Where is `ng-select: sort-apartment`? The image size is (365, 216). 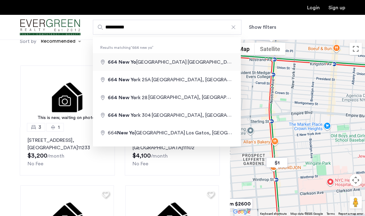
ng-select: sort-apartment is located at coordinates (61, 41).